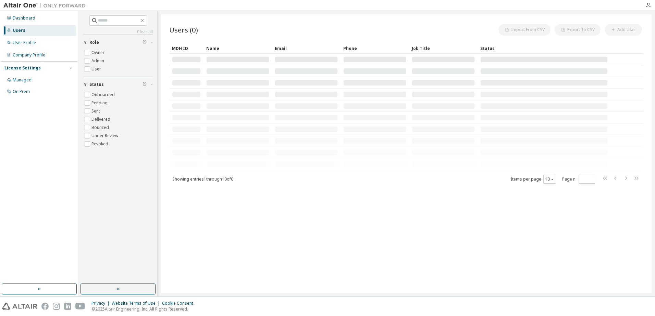 The height and width of the screenshot is (316, 655). Describe the element at coordinates (179, 304) in the screenshot. I see `div: Cookie Consent` at that location.